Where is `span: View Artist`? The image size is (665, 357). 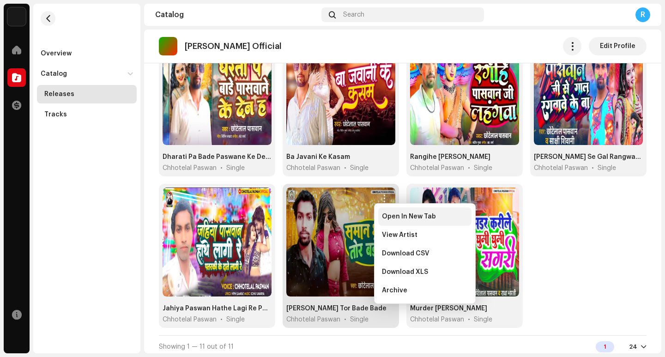
span: View Artist is located at coordinates (399, 235).